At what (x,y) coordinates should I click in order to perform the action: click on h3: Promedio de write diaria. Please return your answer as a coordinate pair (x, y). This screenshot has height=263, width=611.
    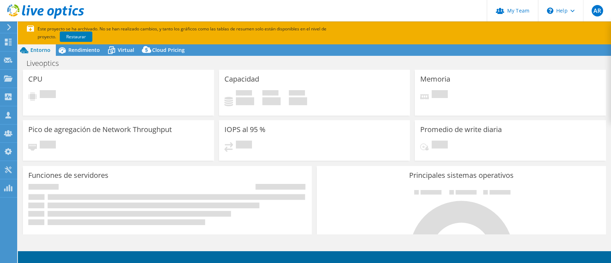
    Looking at the image, I should click on (461, 130).